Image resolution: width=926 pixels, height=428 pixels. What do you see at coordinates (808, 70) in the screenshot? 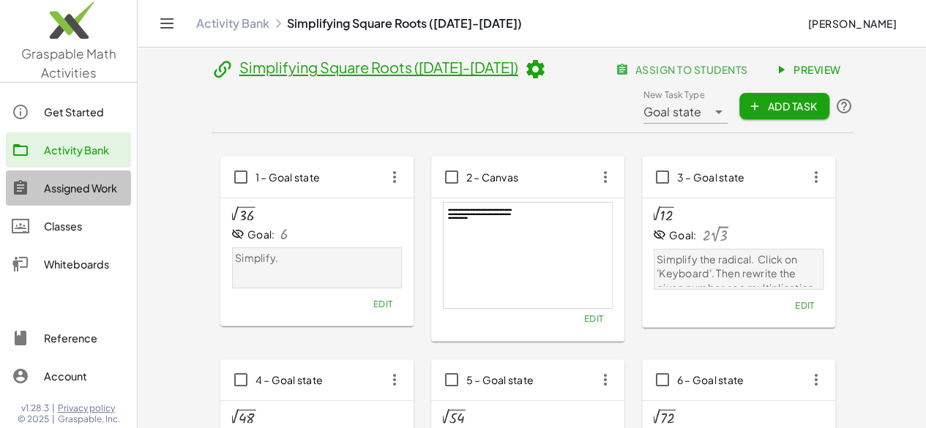
I see `span: Preview` at bounding box center [808, 70].